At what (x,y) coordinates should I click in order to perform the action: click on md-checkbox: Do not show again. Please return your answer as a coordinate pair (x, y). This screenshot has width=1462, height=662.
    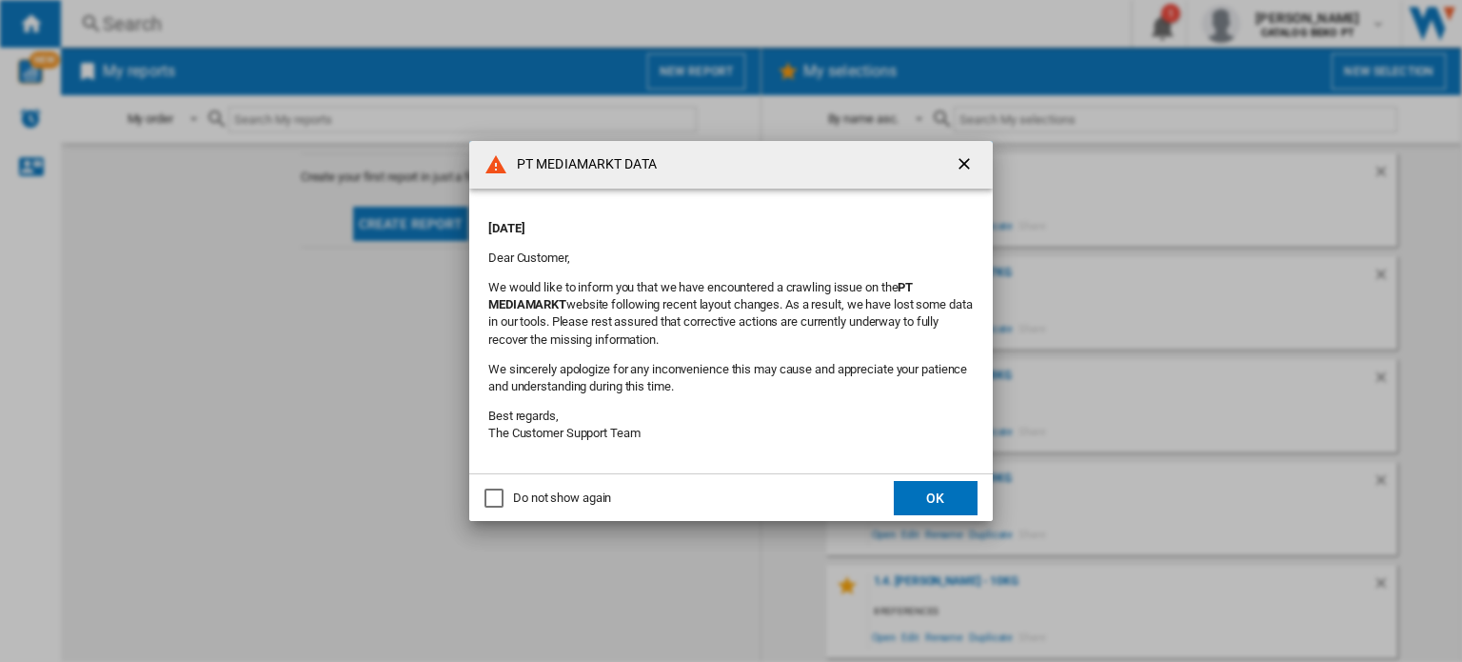
    Looking at the image, I should click on (547, 498).